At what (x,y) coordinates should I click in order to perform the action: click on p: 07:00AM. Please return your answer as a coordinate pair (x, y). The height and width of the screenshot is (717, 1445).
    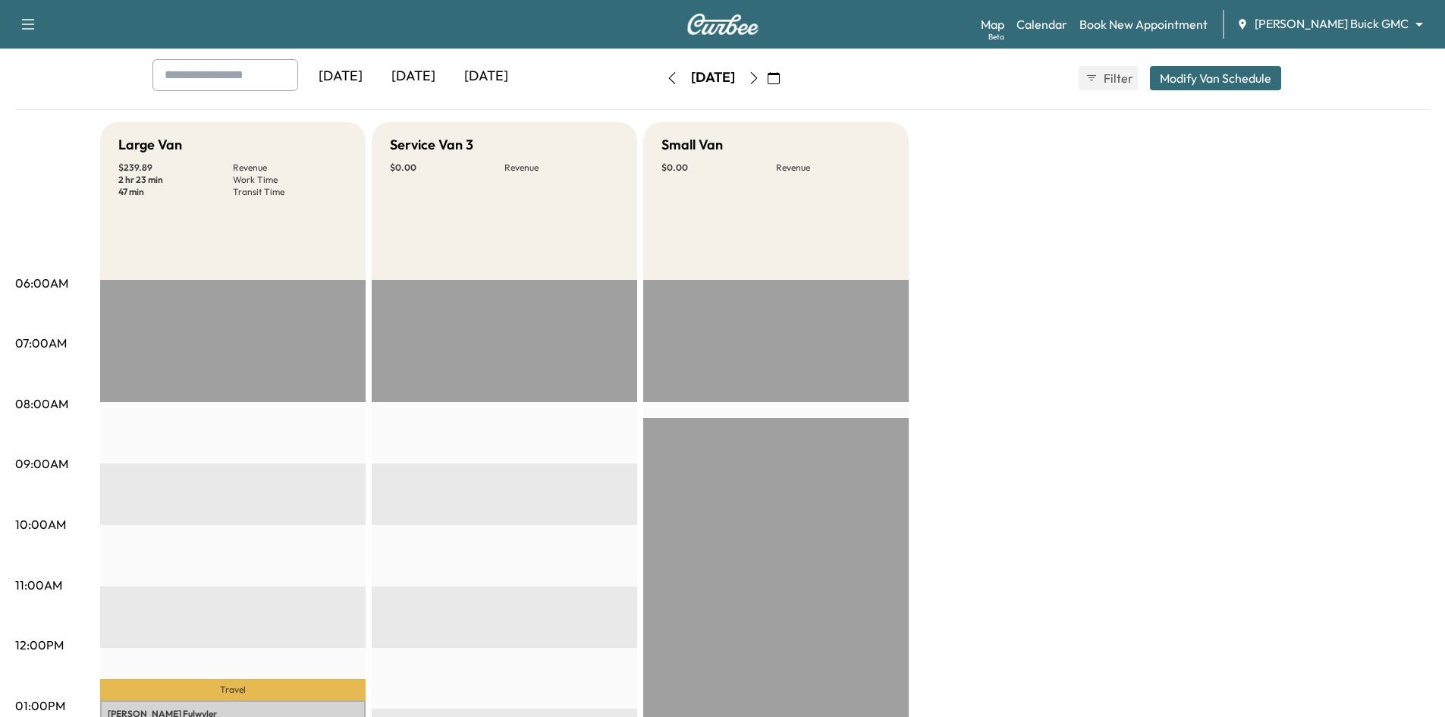
    Looking at the image, I should click on (41, 343).